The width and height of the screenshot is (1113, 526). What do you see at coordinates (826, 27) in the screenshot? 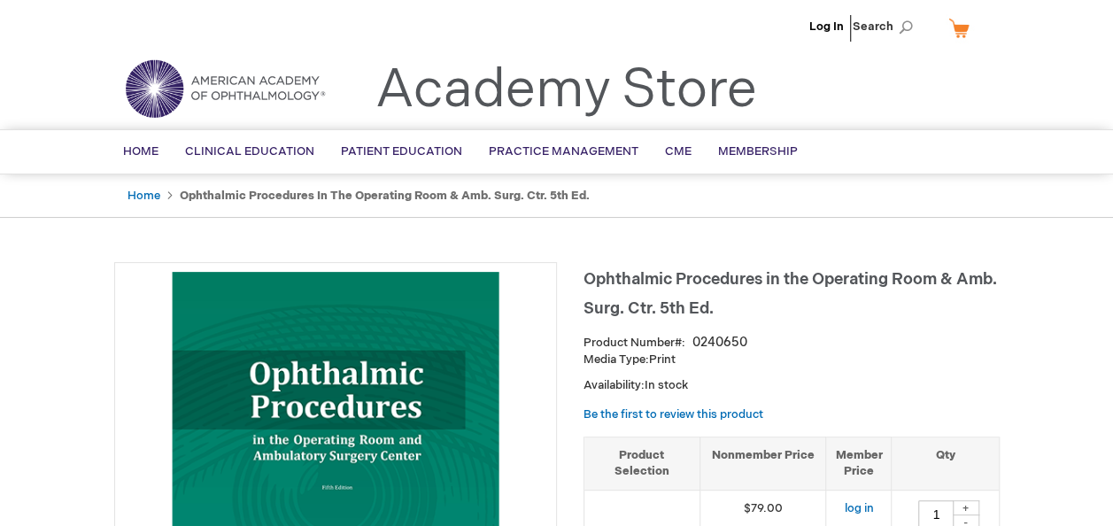
I see `a: Log In` at bounding box center [826, 27].